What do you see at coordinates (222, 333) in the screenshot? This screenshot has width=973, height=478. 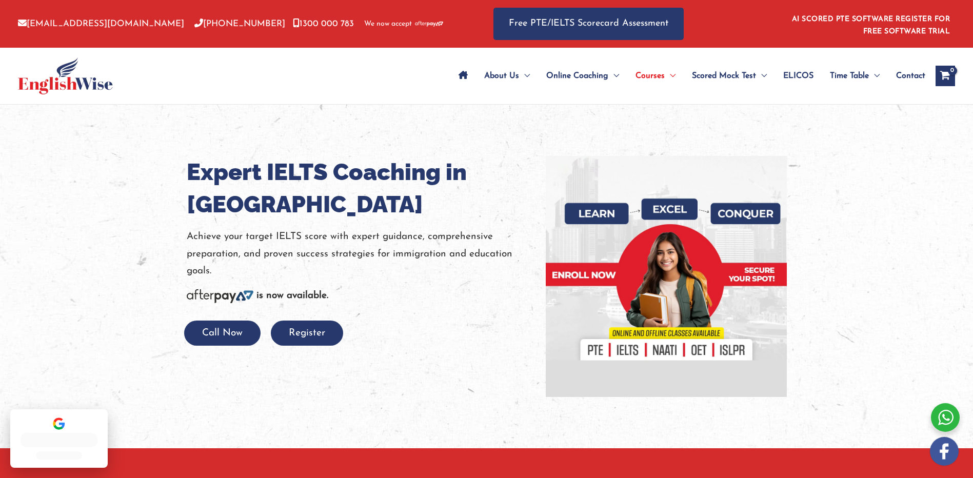 I see `button: Call Now` at bounding box center [222, 333].